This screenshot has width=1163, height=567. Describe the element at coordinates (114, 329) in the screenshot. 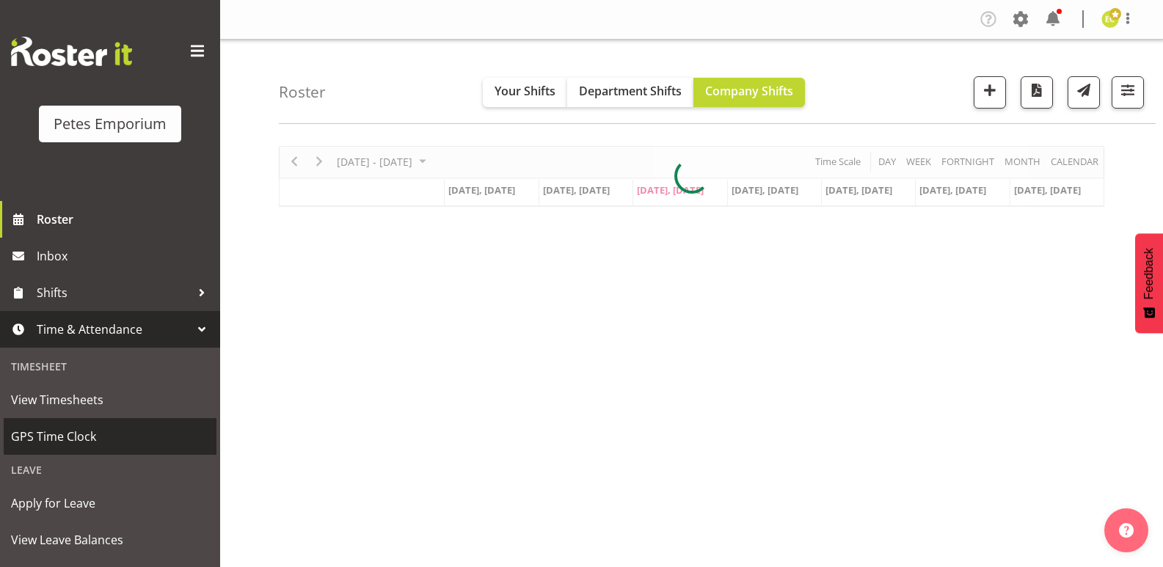

I see `span: Time & Attendance` at that location.